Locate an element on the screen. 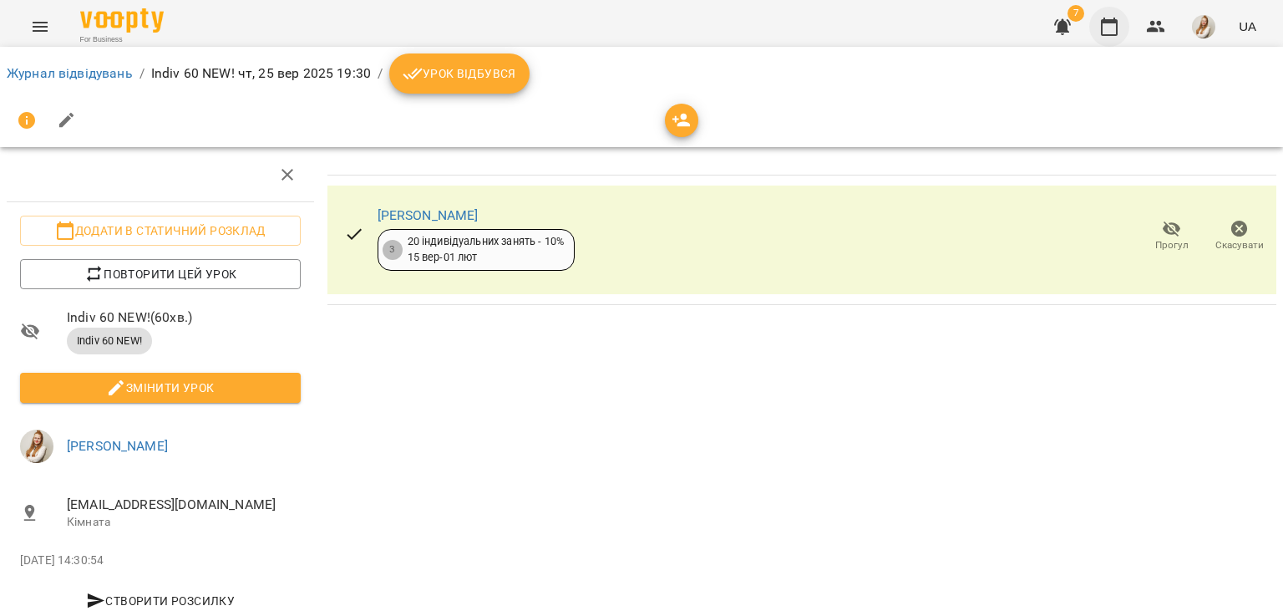 The height and width of the screenshot is (611, 1283). div: 20 індивідуальних занять - 10% 15 вер - 01 лют is located at coordinates (485, 249).